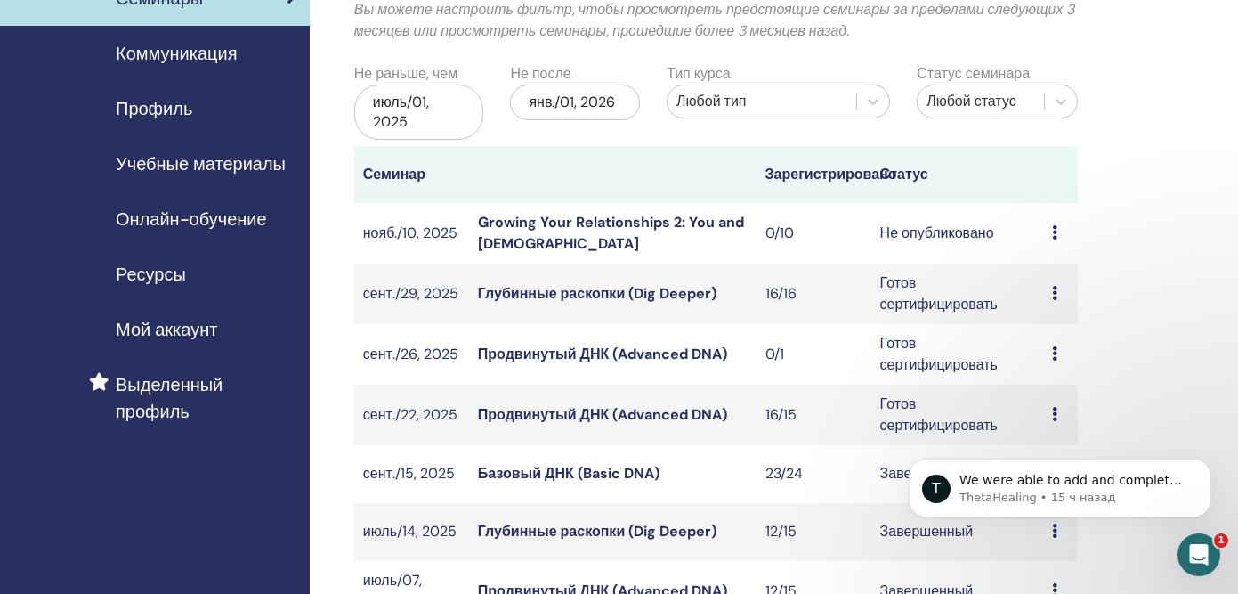  What do you see at coordinates (814, 174) in the screenshot?
I see `th: Зарегистрировано` at bounding box center [814, 174].